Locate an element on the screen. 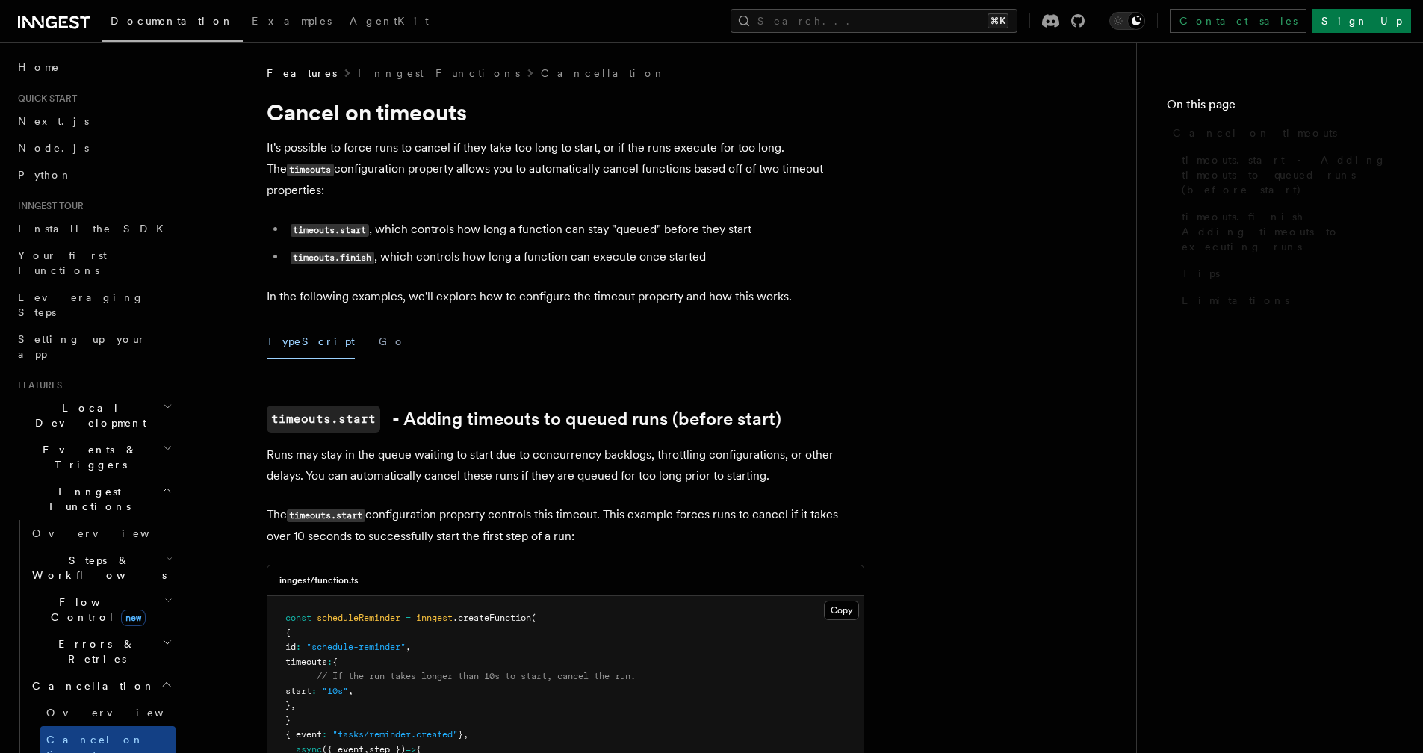 The width and height of the screenshot is (1423, 753). span: Cancellation is located at coordinates (90, 686).